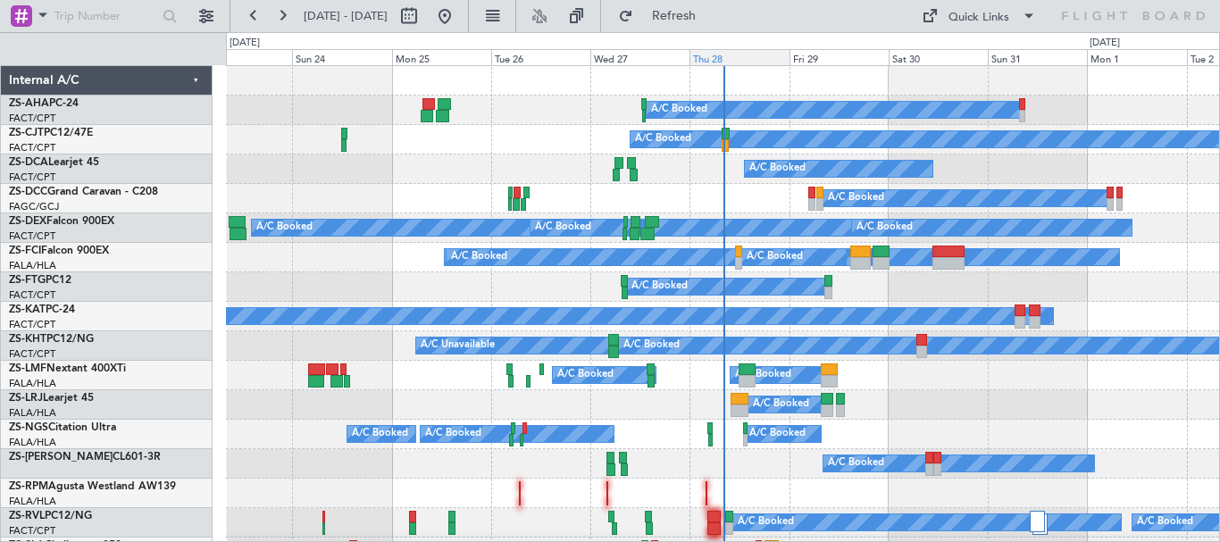  I want to click on div: Thu 28, so click(738, 57).